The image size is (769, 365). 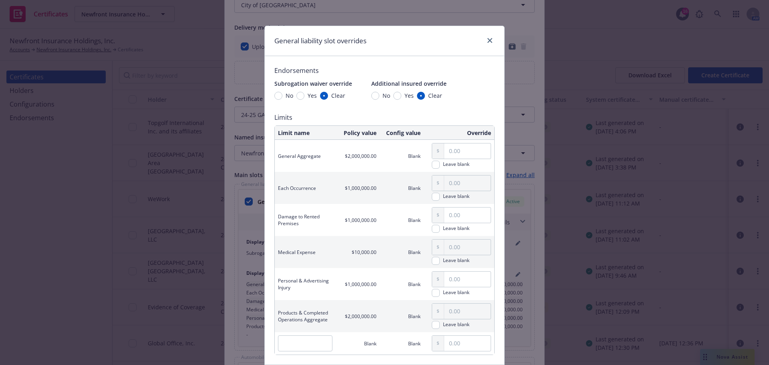 I want to click on span: Subrogation waiver override, so click(x=313, y=83).